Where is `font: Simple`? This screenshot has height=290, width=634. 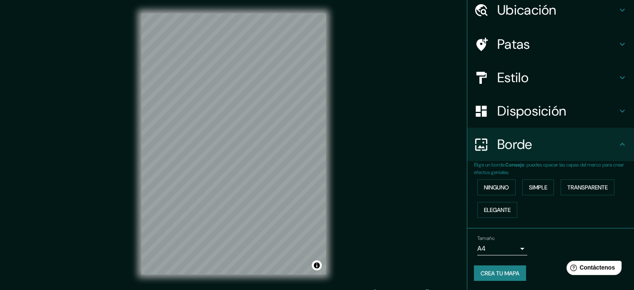
font: Simple is located at coordinates (538, 187).